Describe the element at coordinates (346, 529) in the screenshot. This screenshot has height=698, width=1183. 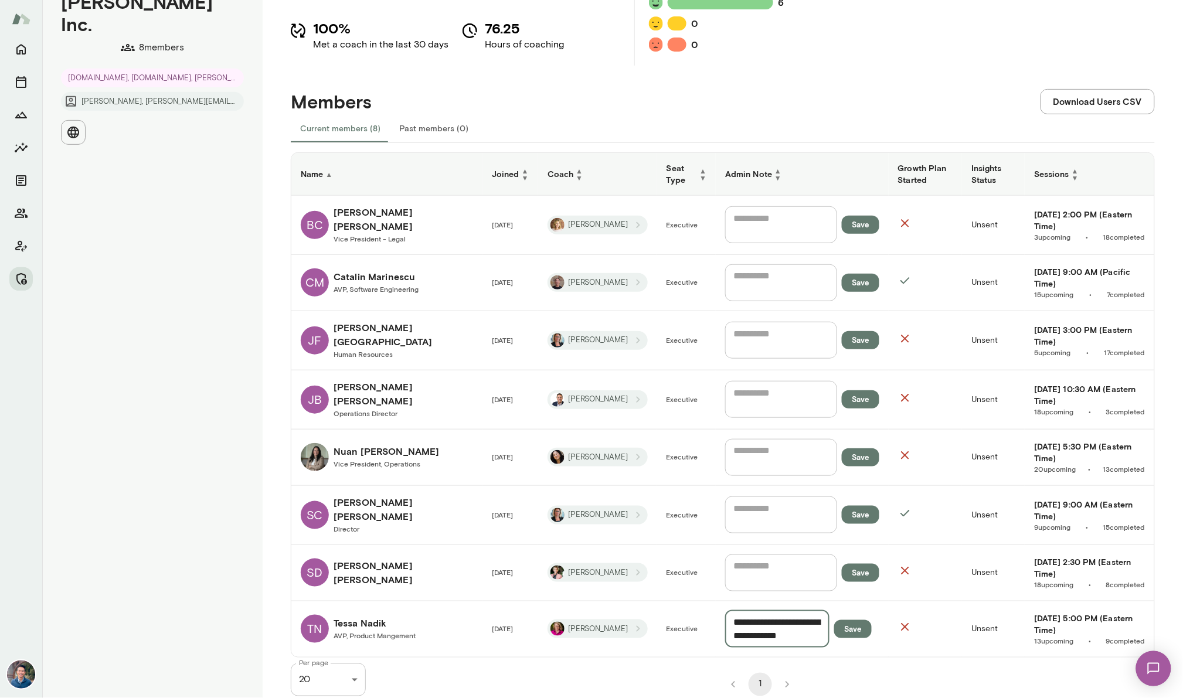
I see `span: Director` at that location.